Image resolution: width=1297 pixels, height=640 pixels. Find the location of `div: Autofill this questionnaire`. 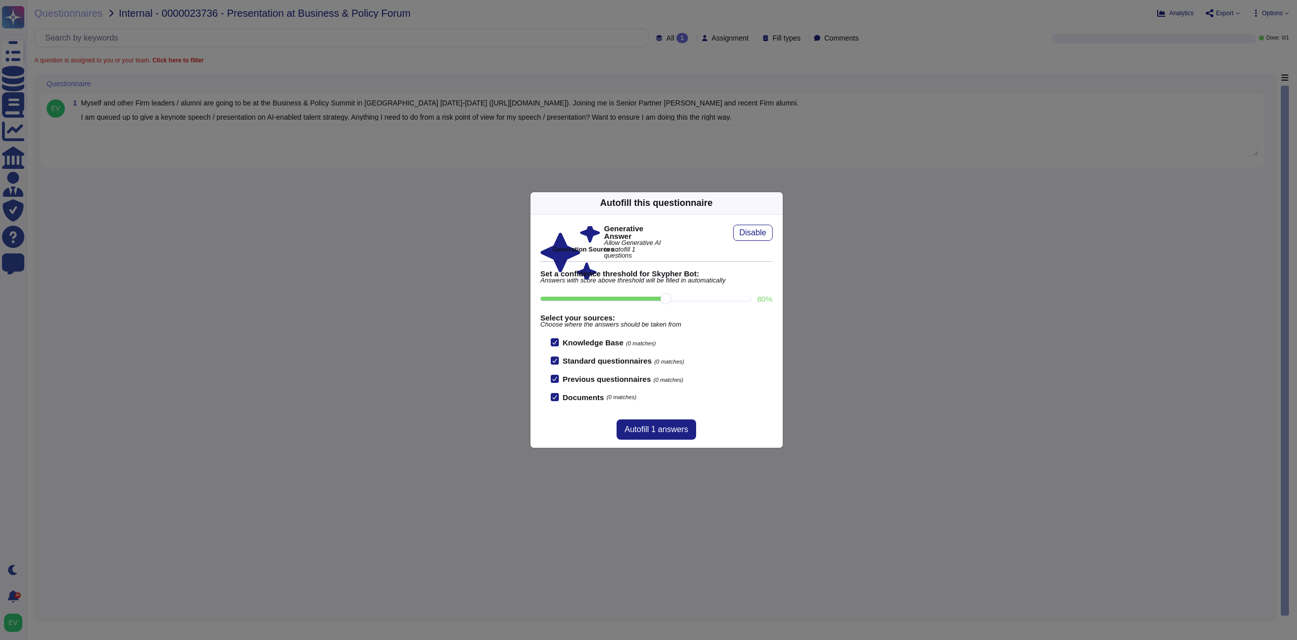

div: Autofill this questionnaire is located at coordinates (656, 203).